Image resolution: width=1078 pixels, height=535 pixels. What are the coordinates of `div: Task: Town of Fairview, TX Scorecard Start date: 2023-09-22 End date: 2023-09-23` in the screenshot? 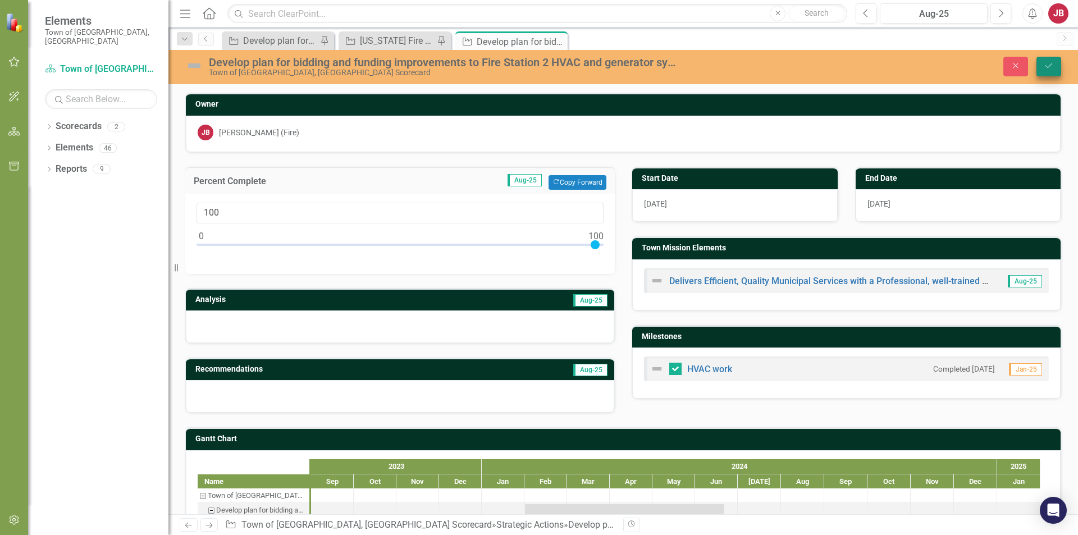 It's located at (253, 496).